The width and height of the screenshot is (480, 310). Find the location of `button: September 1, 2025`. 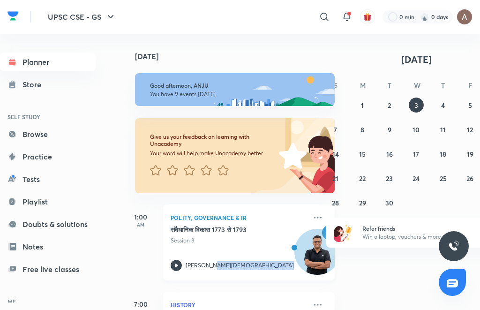

button: September 1, 2025 is located at coordinates (362, 105).